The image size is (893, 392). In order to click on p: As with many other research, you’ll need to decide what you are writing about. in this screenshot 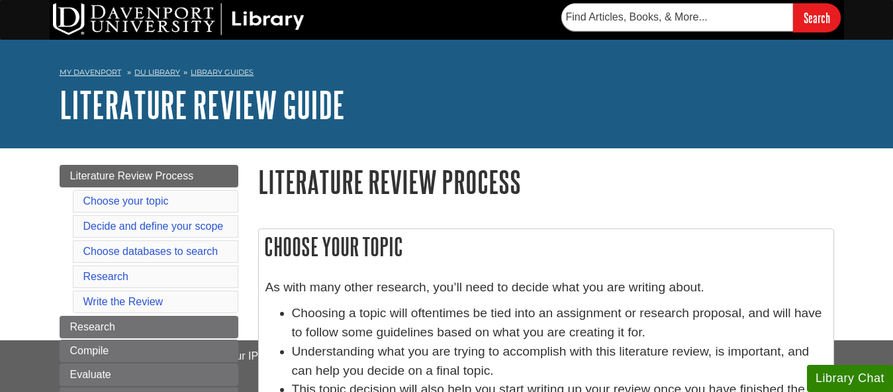, I will do `click(546, 287)`.